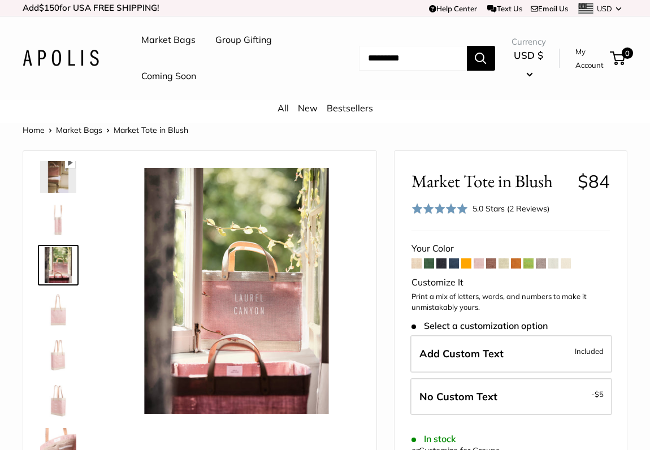 This screenshot has height=450, width=650. Describe the element at coordinates (481, 58) in the screenshot. I see `button: Search` at that location.